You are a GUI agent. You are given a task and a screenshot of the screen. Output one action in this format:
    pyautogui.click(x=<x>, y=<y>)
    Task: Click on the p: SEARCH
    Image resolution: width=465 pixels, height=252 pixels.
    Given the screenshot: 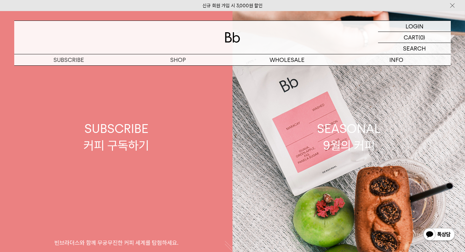 What is the action you would take?
    pyautogui.click(x=414, y=48)
    